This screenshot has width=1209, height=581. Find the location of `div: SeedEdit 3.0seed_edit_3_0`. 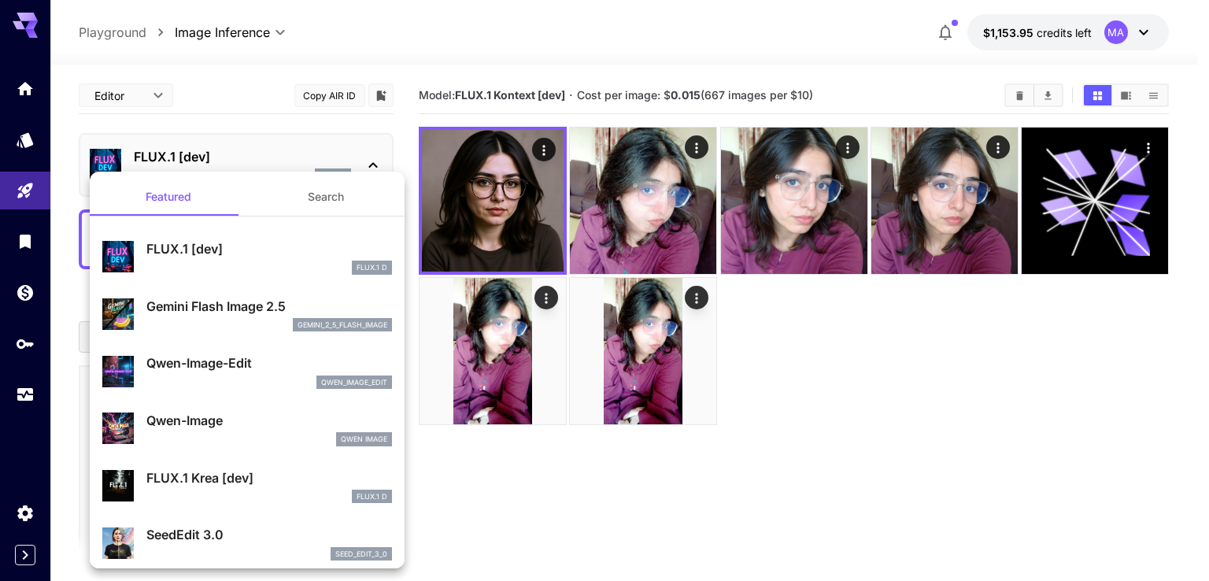

div: SeedEdit 3.0seed_edit_3_0 is located at coordinates (247, 542).